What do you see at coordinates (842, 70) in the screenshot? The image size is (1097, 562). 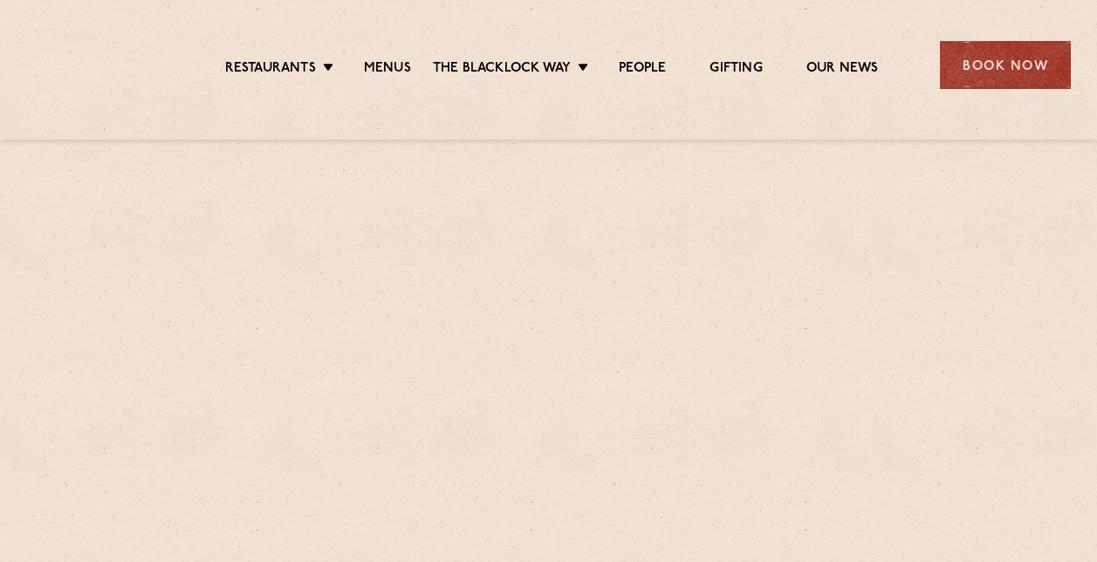 I see `a: Our News` at bounding box center [842, 70].